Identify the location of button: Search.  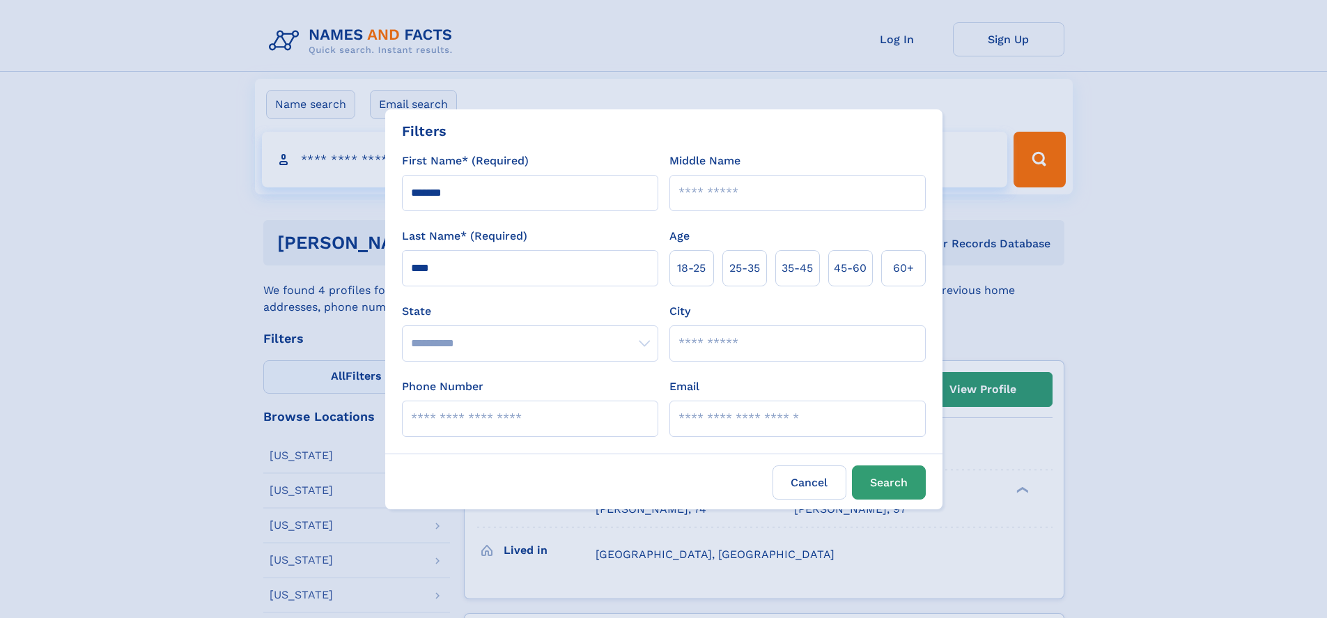
(889, 482).